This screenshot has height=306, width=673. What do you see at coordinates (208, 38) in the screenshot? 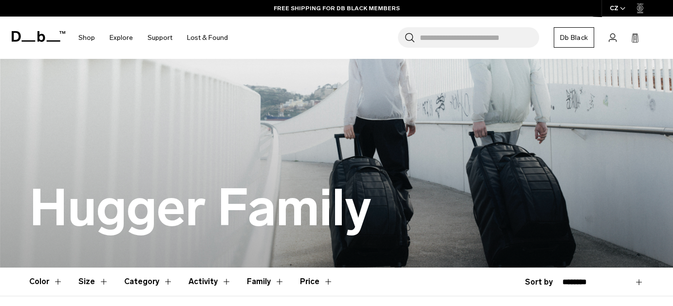
I see `a: Lost & Found` at bounding box center [208, 38].